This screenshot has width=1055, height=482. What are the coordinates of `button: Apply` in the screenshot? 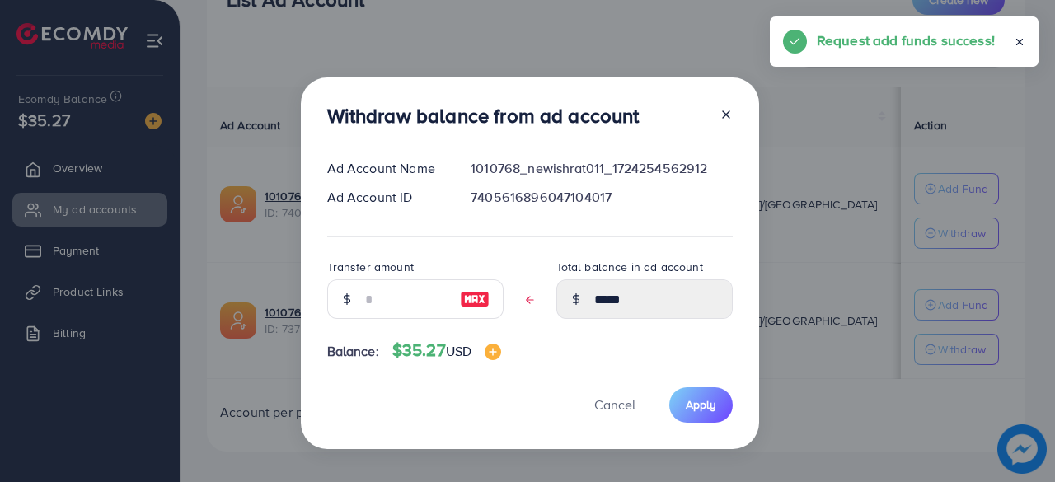 It's located at (701, 405).